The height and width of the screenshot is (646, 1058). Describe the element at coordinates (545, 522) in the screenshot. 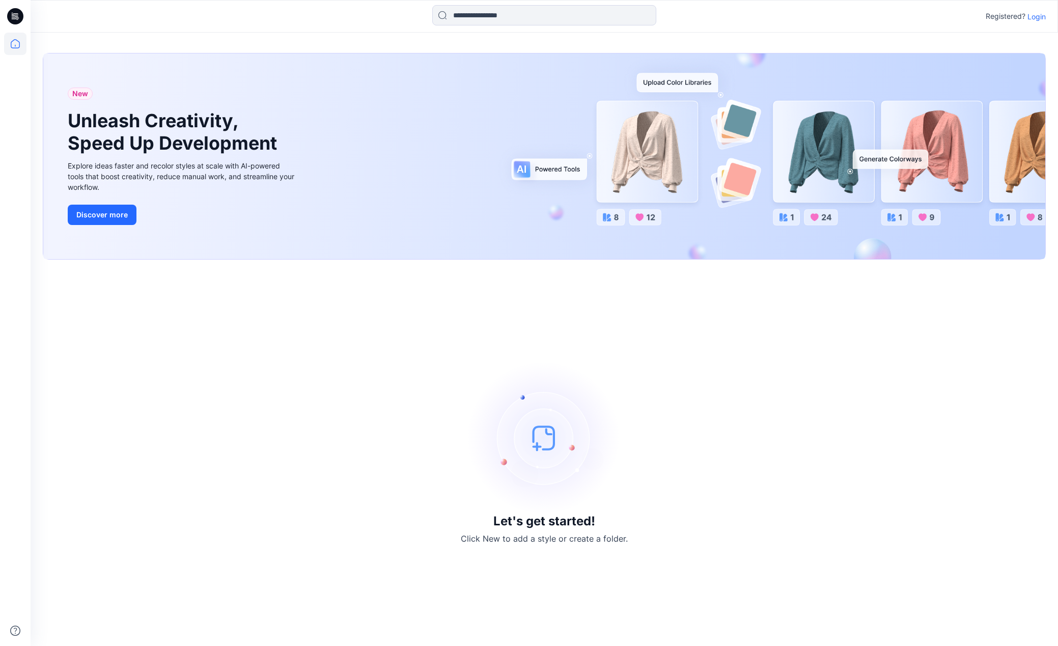

I see `h3: Let's get started!` at that location.